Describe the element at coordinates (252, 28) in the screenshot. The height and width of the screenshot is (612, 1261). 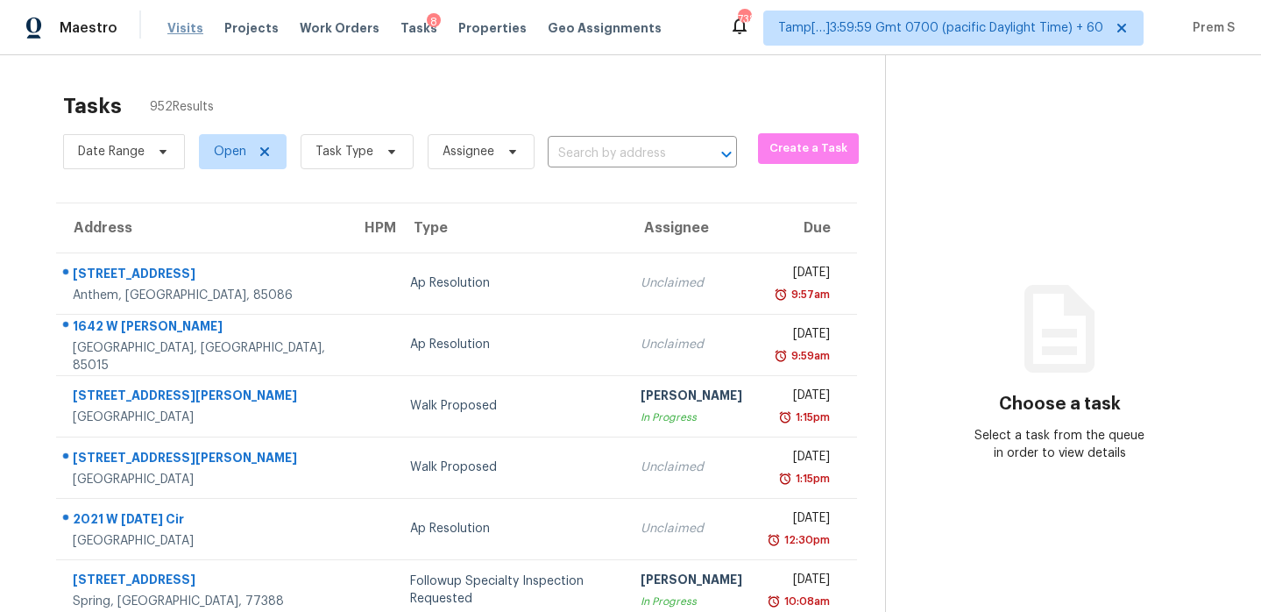
I see `span: Projects` at that location.